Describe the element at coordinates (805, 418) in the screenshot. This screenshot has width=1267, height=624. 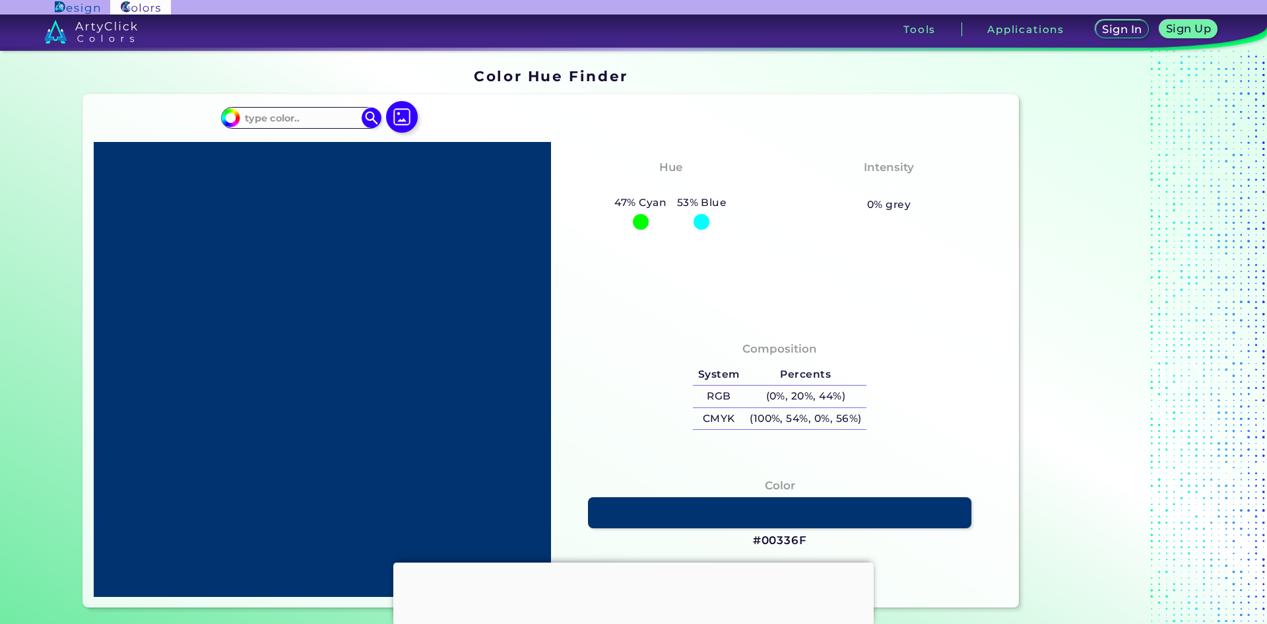
I see `h5: (100%, 54%, 0%, 56%)` at that location.